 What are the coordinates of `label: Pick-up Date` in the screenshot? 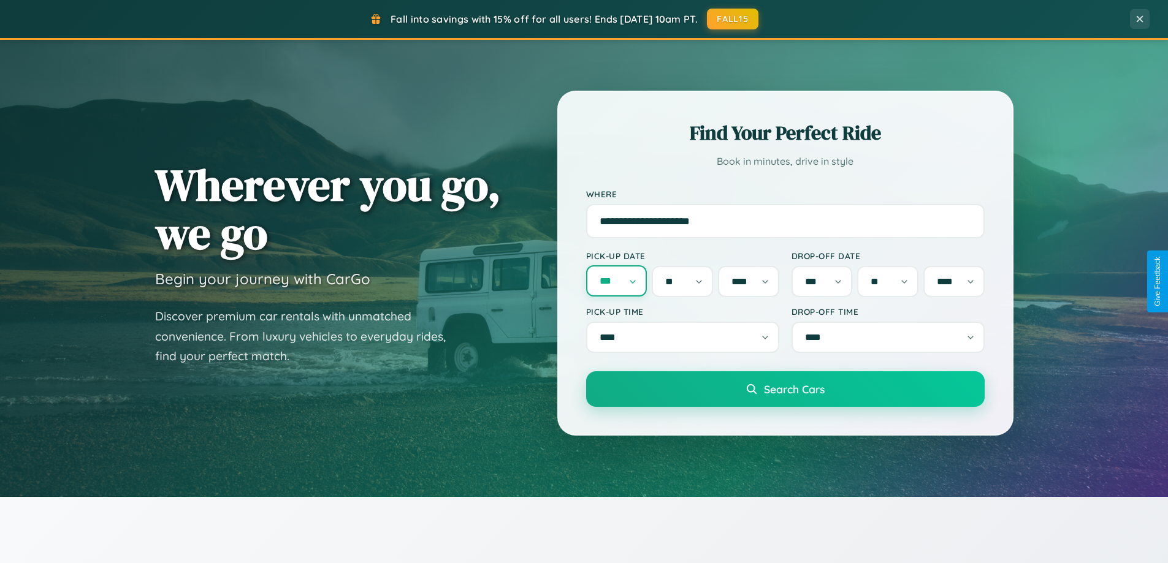 It's located at (682, 256).